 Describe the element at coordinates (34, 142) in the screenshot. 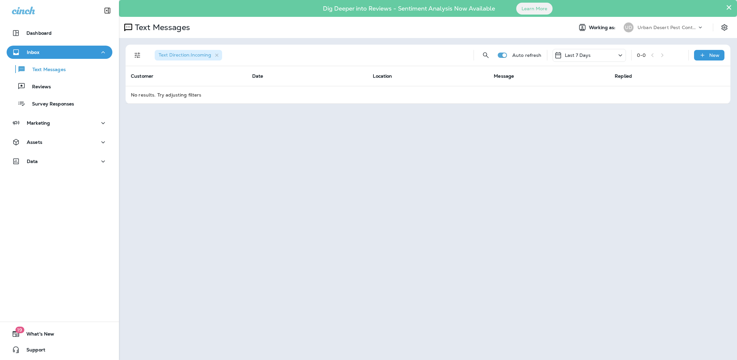

I see `p: Assets` at that location.